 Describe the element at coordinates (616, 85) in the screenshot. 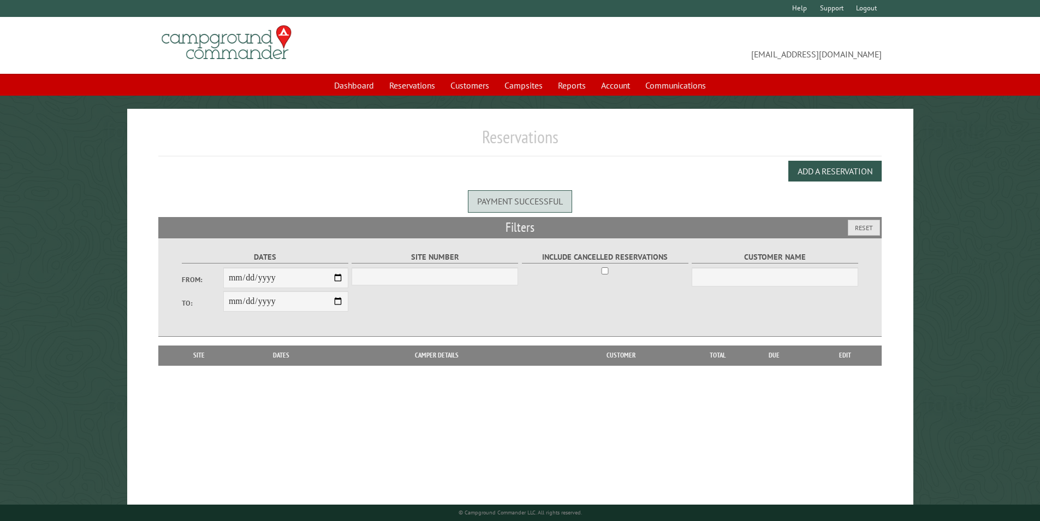

I see `a: Account` at that location.